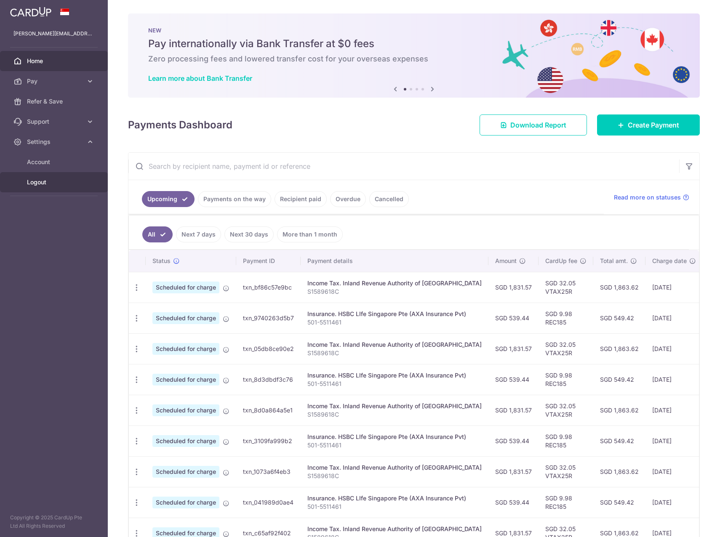 Image resolution: width=720 pixels, height=537 pixels. What do you see at coordinates (268, 318) in the screenshot?
I see `td: txn_9740263d5b7` at bounding box center [268, 318].